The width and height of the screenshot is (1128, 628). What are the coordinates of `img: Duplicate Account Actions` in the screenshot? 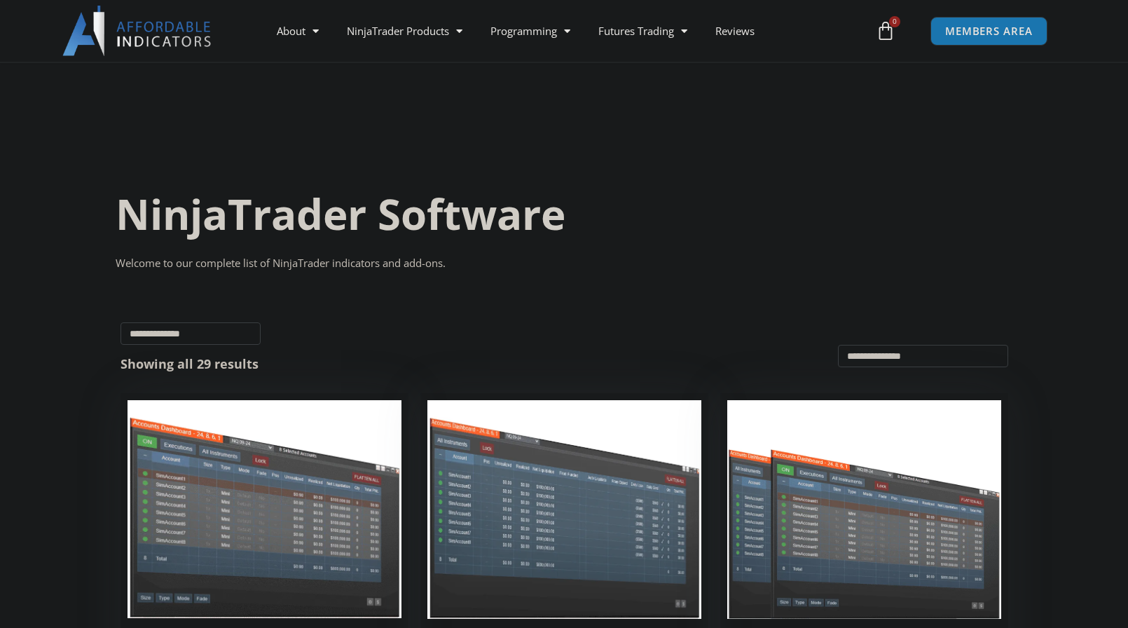 It's located at (264, 509).